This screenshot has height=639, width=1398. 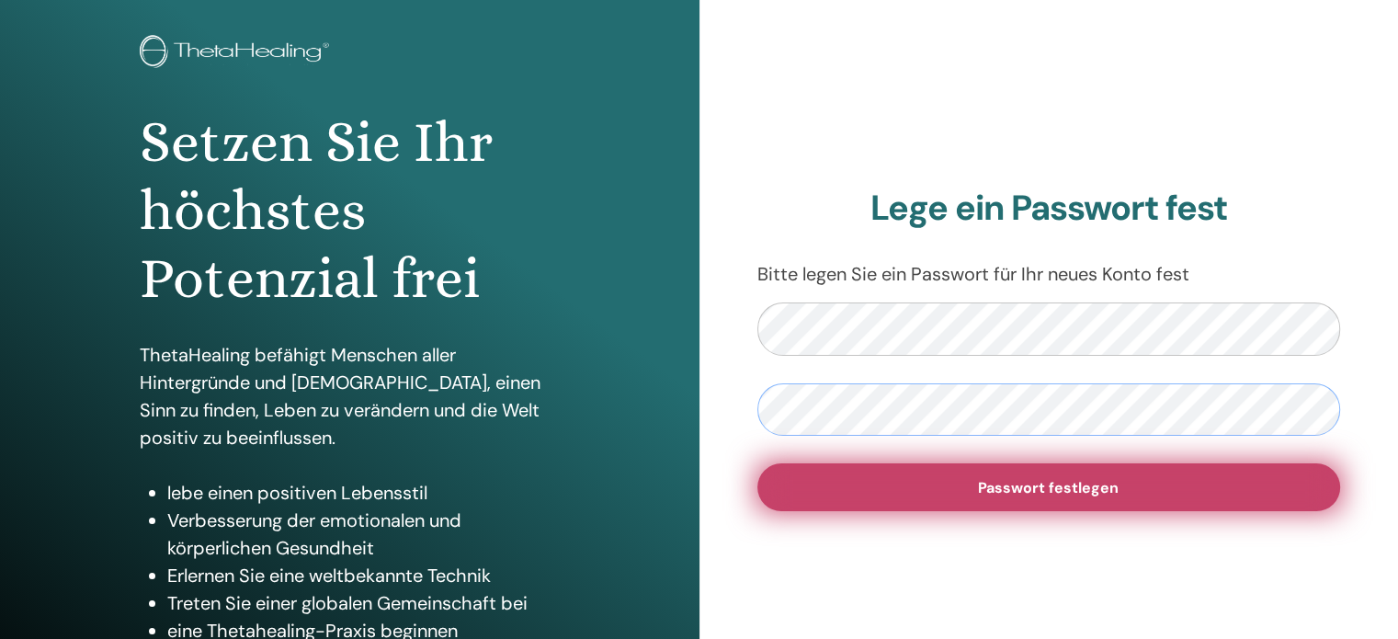 What do you see at coordinates (1049, 487) in the screenshot?
I see `button: Passwort festlegen` at bounding box center [1049, 487].